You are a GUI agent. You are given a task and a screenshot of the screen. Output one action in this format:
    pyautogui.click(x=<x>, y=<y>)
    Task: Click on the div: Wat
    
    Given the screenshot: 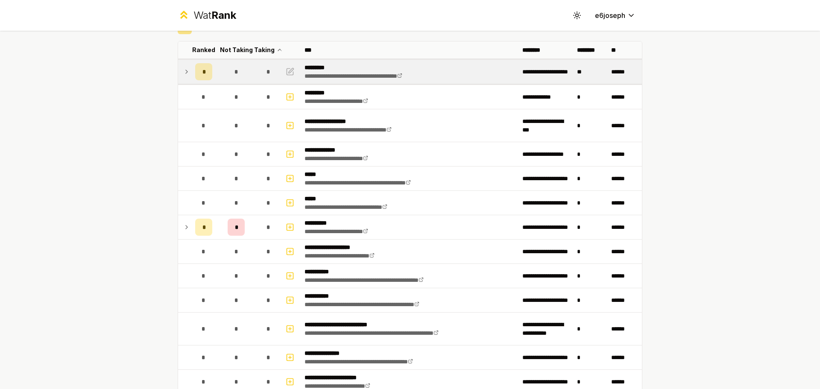 What is the action you would take?
    pyautogui.click(x=215, y=15)
    